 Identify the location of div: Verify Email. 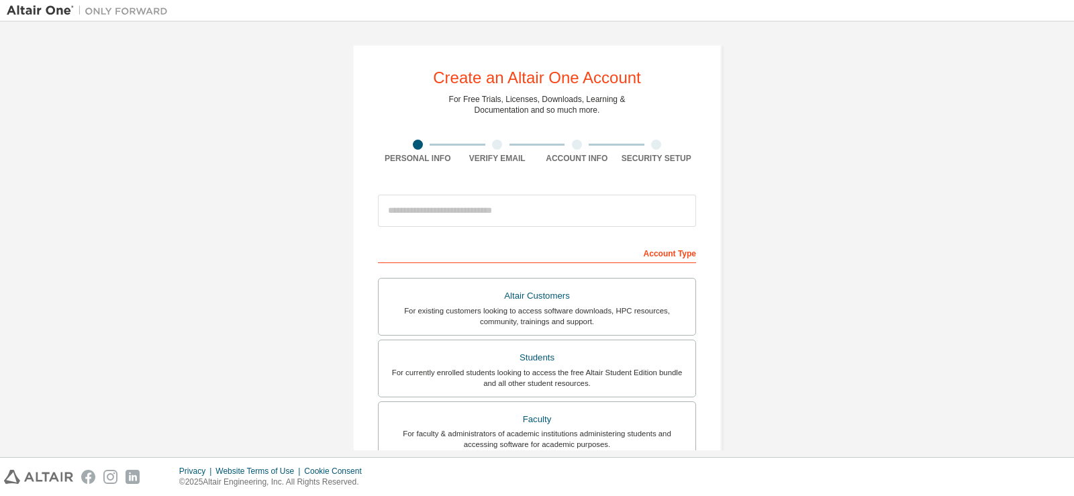
(497, 158).